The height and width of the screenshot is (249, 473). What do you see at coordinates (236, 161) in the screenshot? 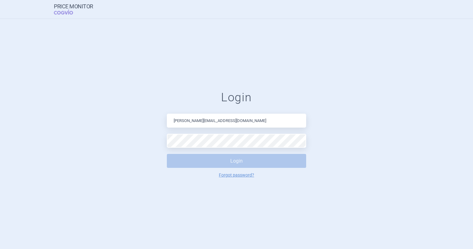
I see `button: Login` at bounding box center [236, 161].